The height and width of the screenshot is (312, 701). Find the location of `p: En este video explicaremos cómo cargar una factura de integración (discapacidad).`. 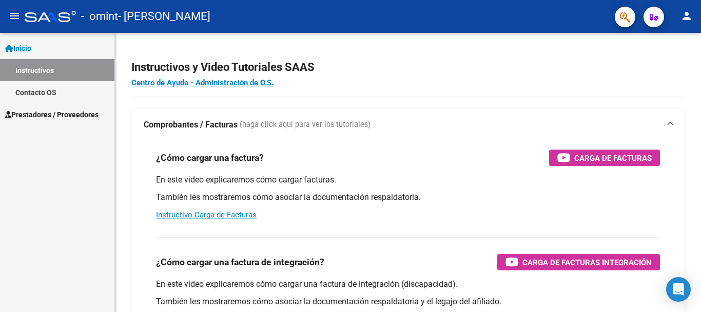

p: En este video explicaremos cómo cargar una factura de integración (discapacidad). is located at coordinates (408, 284).